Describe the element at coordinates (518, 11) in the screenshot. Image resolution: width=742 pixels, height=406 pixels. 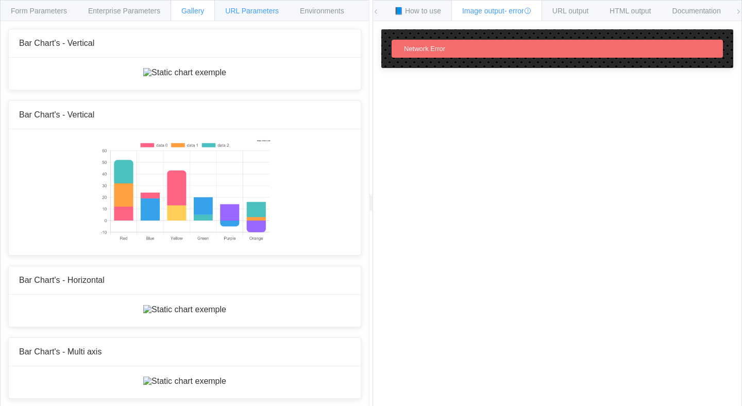
I see `span: - error` at that location.